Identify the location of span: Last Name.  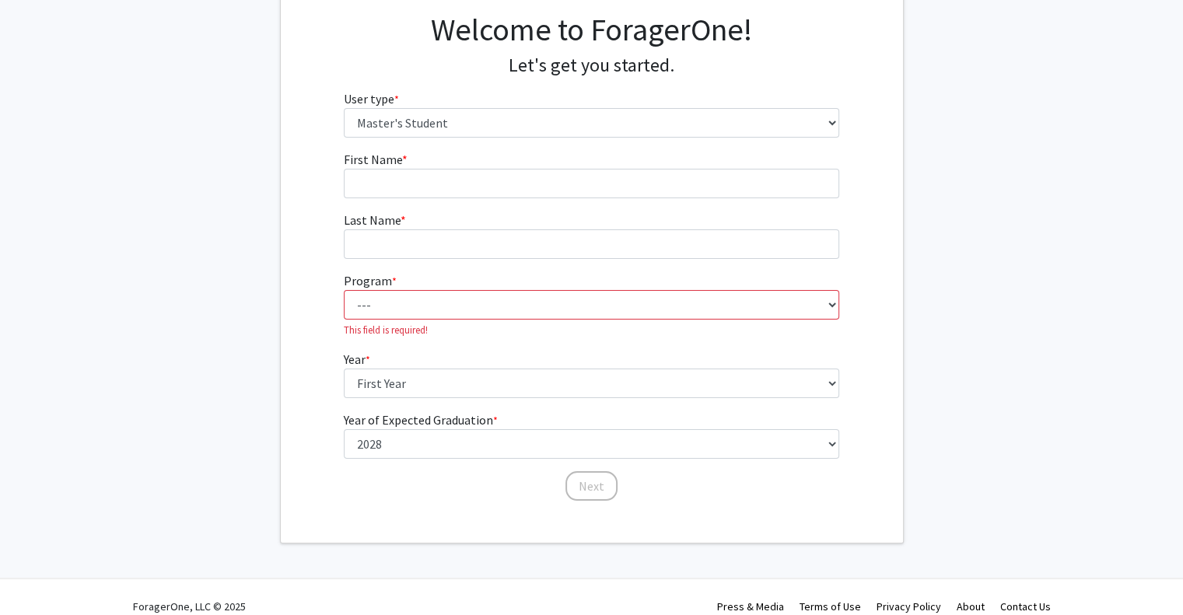
(372, 220).